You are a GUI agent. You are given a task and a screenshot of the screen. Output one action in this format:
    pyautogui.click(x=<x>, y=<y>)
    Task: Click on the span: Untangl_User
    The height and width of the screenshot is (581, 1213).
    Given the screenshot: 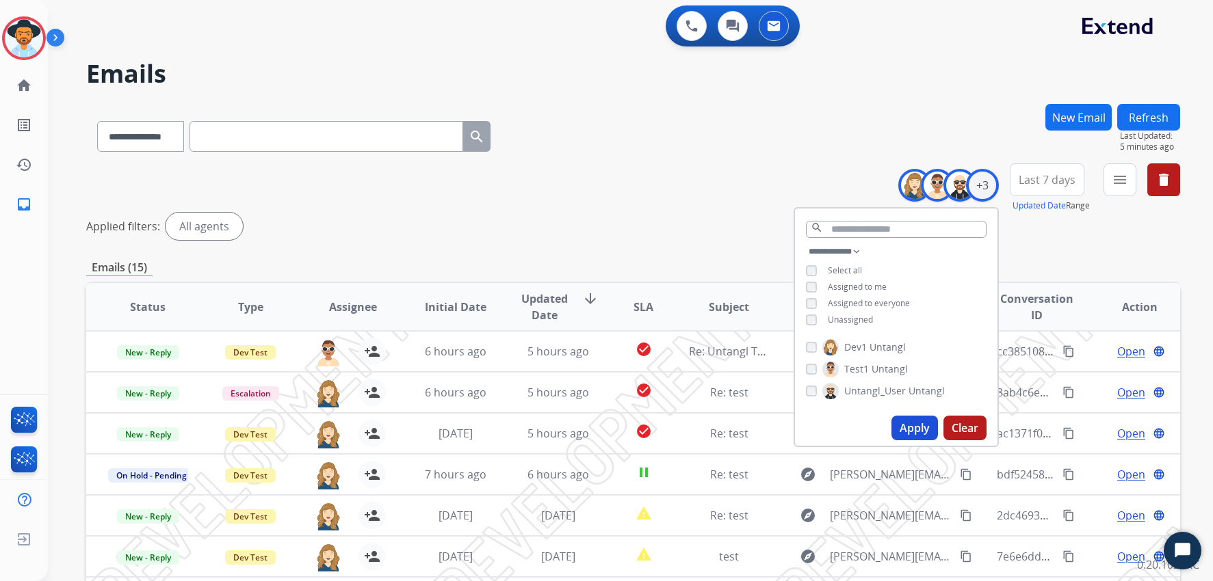 What is the action you would take?
    pyautogui.click(x=875, y=391)
    